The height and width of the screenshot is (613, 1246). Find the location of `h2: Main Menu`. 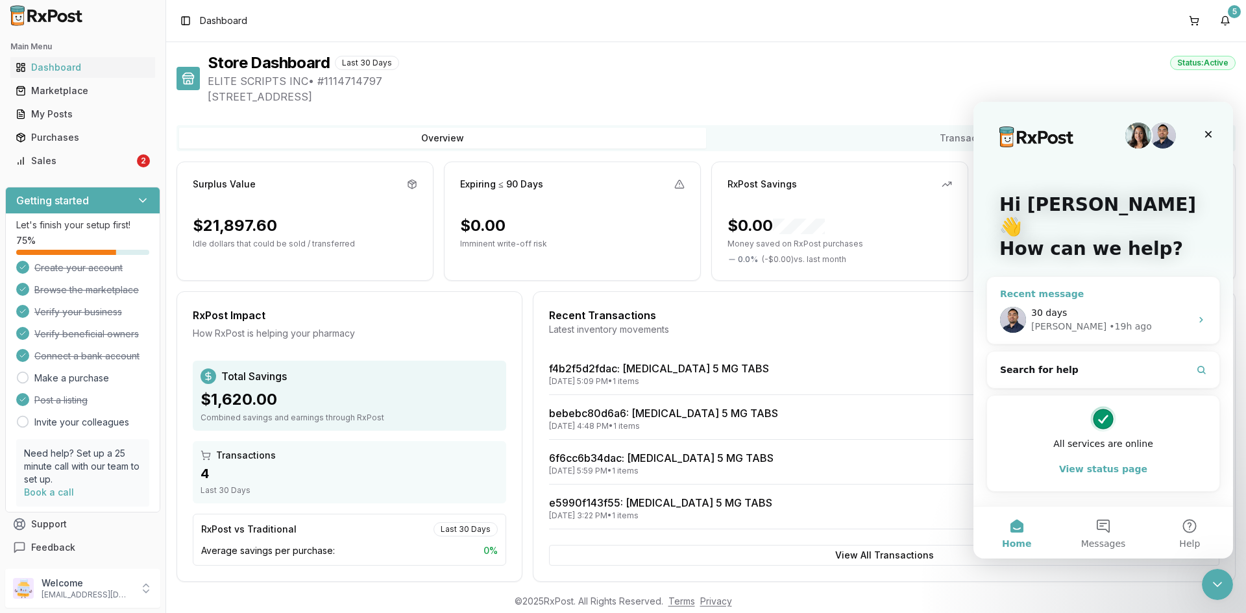

h2: Main Menu is located at coordinates (82, 47).